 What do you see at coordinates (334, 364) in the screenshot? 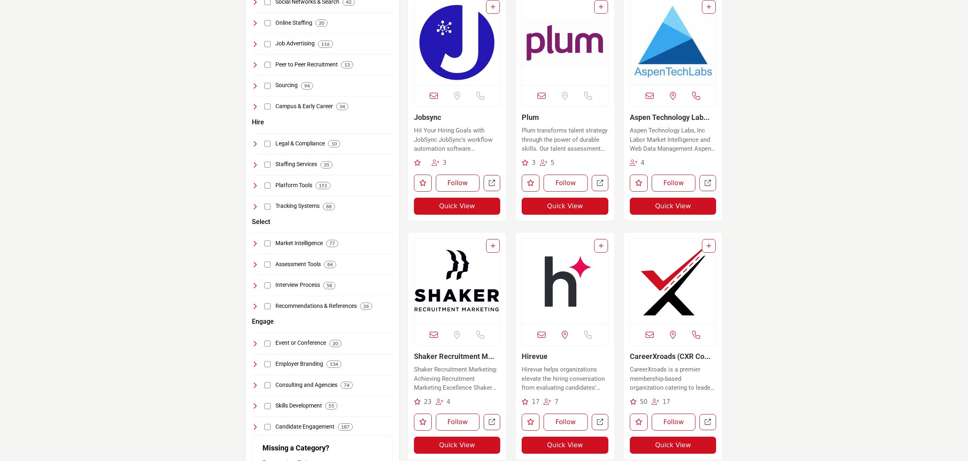
I see `div: 134 Results For Employer Branding` at bounding box center [334, 364].